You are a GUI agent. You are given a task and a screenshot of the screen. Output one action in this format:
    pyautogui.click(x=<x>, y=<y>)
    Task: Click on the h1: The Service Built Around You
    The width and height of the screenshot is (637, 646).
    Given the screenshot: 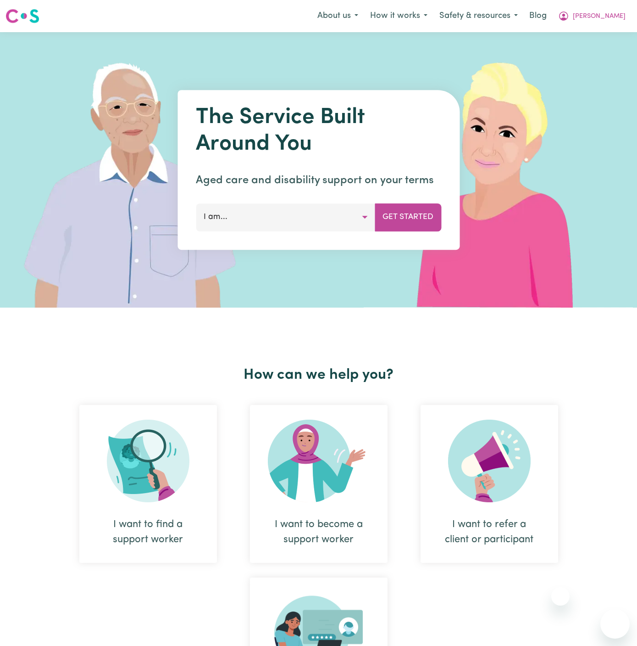 What is the action you would take?
    pyautogui.click(x=318, y=131)
    